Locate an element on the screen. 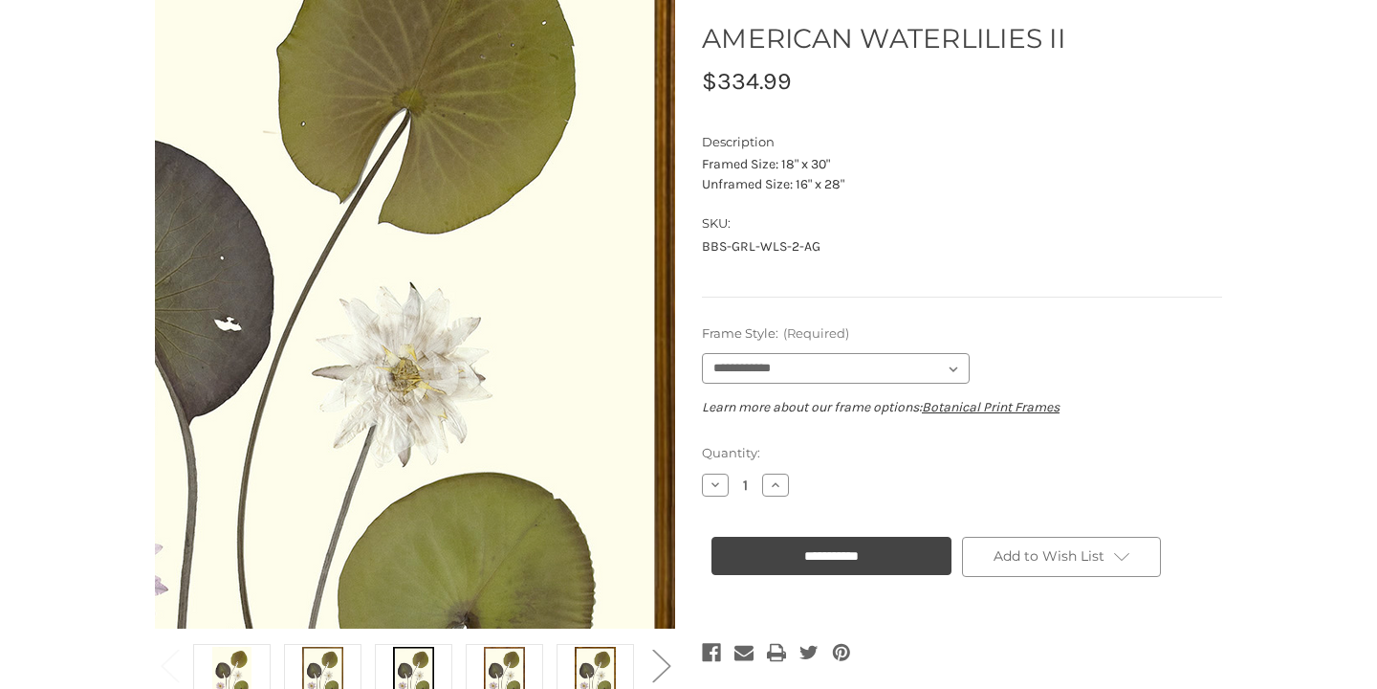  a: Print is located at coordinates (777, 652).